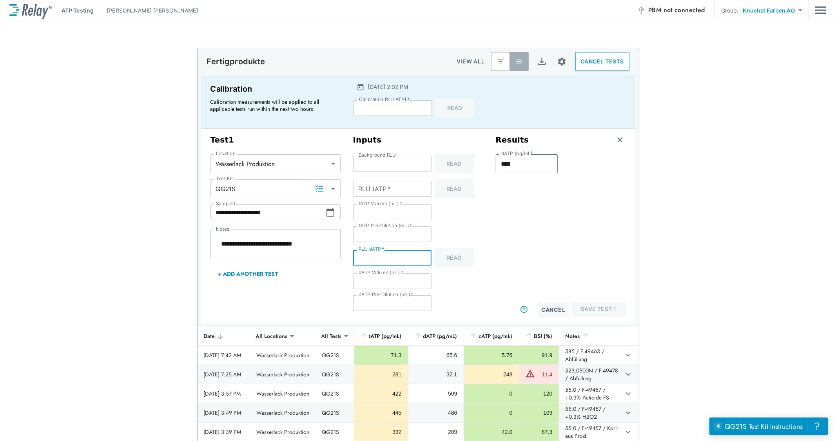  What do you see at coordinates (381, 336) in the screenshot?
I see `div: tATP (pg/mL)` at bounding box center [381, 336].